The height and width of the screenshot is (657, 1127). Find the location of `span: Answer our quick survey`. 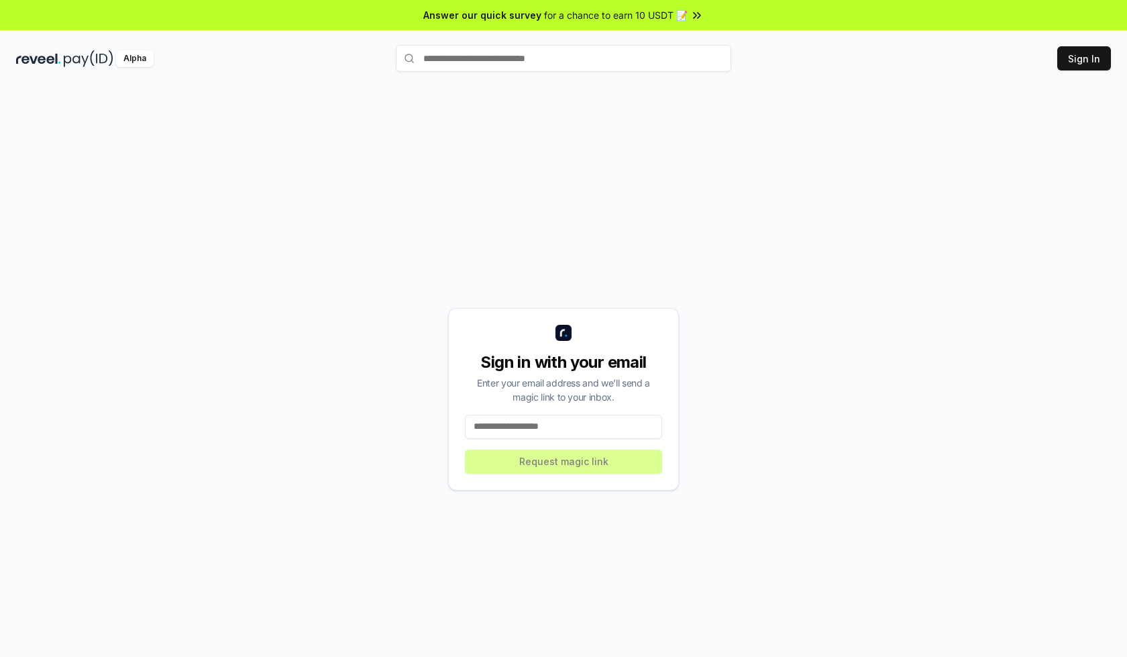

span: Answer our quick survey is located at coordinates (482, 15).